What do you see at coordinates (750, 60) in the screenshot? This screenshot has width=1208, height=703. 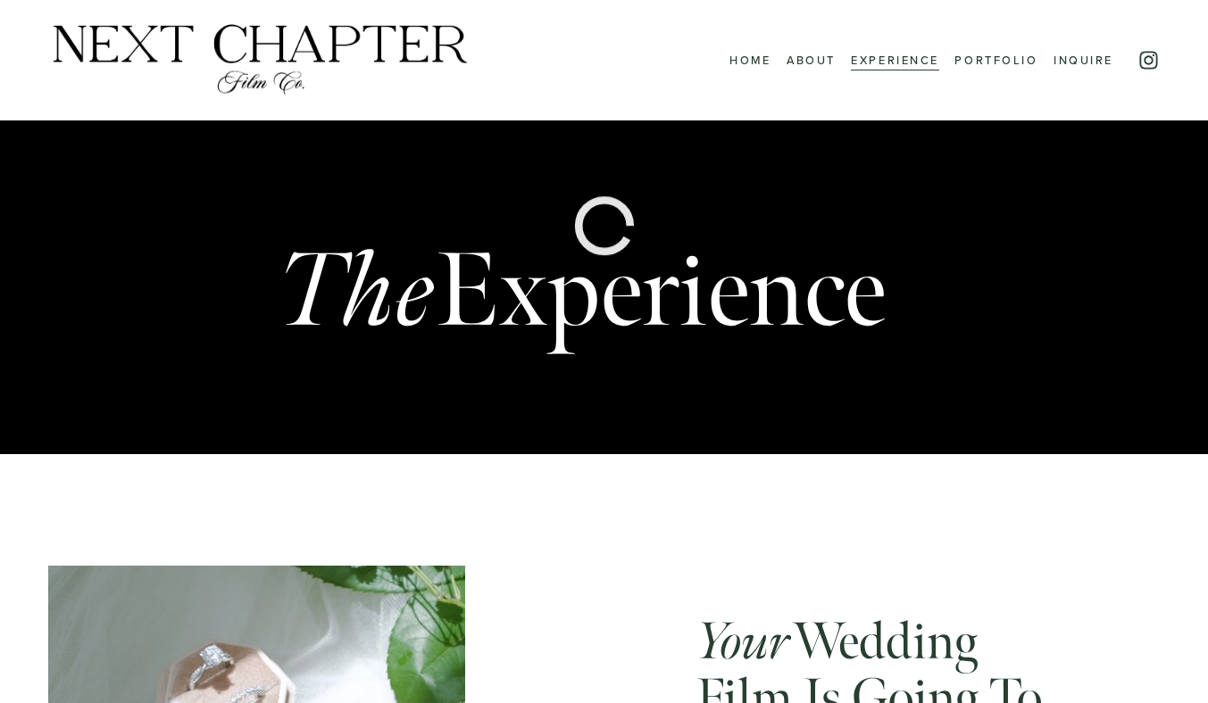 I see `a: Home` at bounding box center [750, 60].